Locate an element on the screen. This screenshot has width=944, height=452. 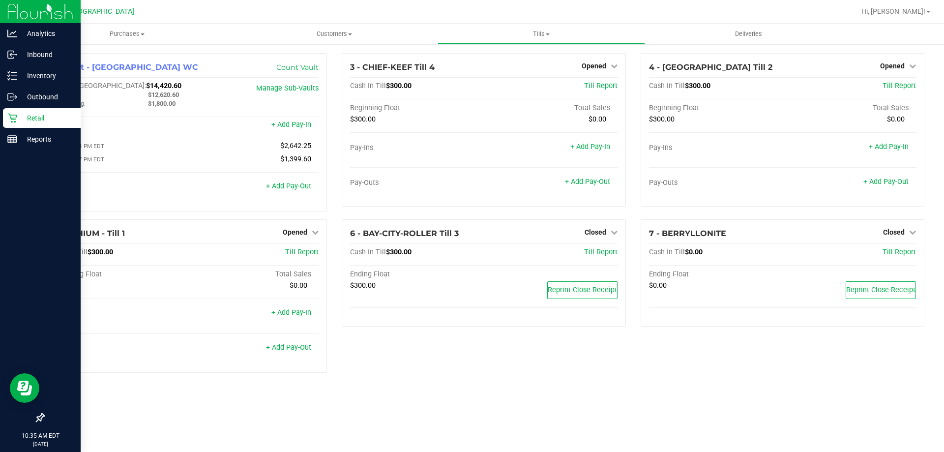
p: Retail is located at coordinates (47, 118).